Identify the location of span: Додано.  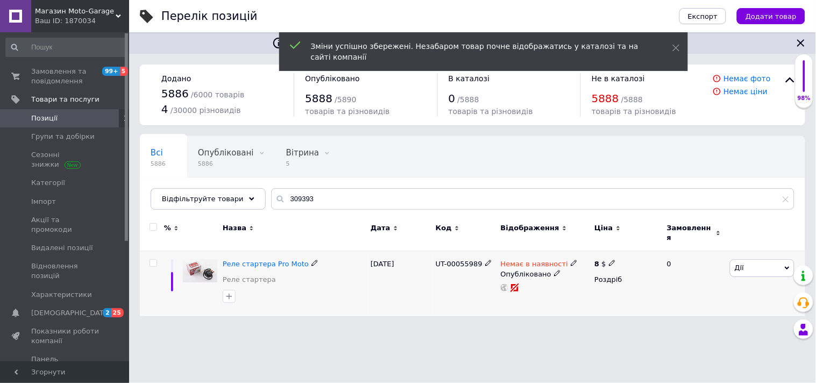
(176, 79).